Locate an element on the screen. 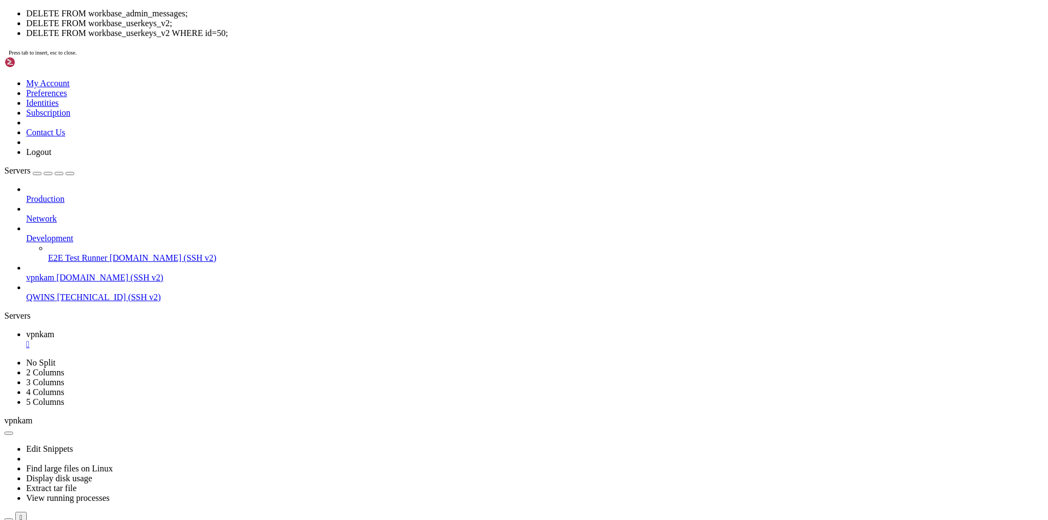 The height and width of the screenshot is (520, 1048). x-row: root@4254079ba8be:/vpnkamchatka/bot# tail -f /var/log/vpn-bot.err.log is located at coordinates (455, 157).